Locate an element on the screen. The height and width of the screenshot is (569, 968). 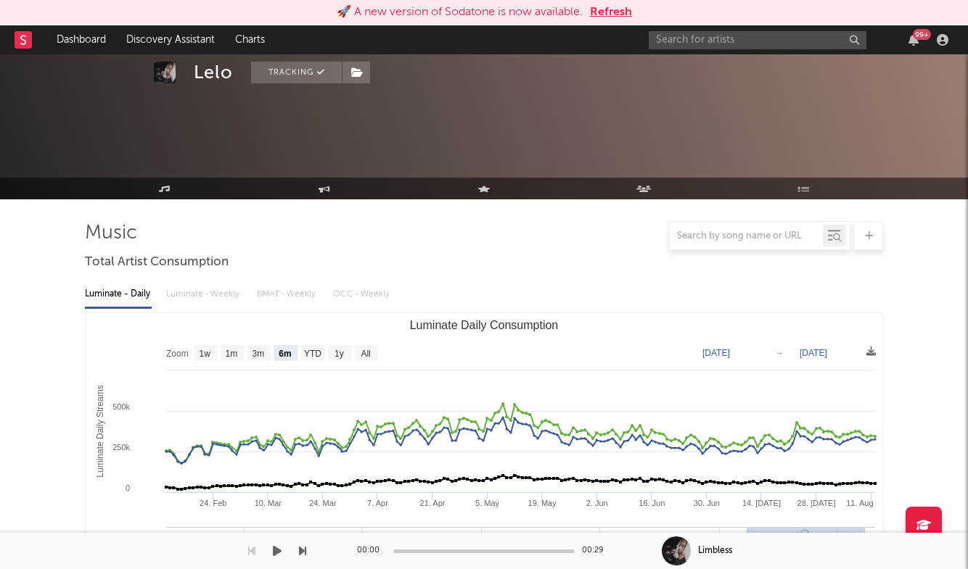
button: Refresh is located at coordinates (611, 12).